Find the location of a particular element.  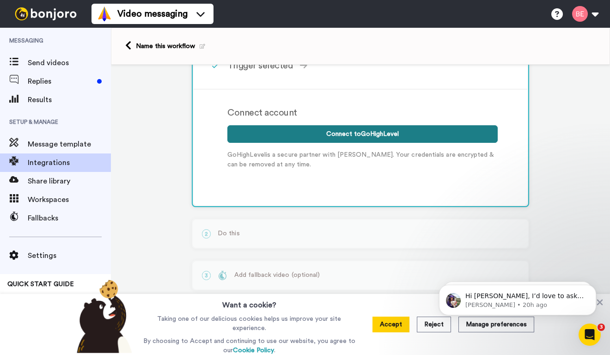

img: vm-color.svg is located at coordinates (105, 14).